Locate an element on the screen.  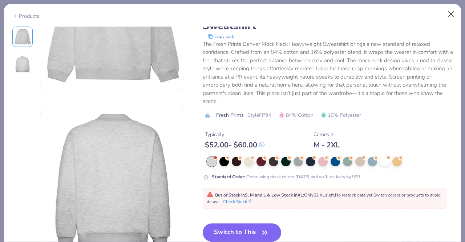
span: 16% Polyester is located at coordinates (341, 115).